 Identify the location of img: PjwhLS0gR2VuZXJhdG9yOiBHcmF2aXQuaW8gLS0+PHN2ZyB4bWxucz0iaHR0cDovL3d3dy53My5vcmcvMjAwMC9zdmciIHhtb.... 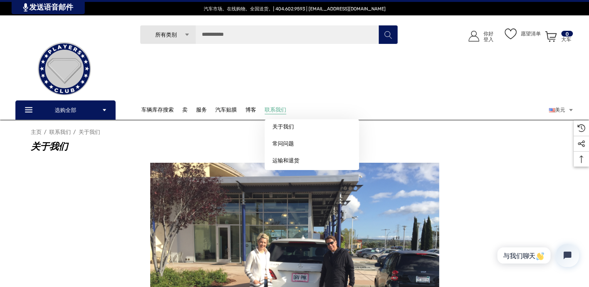
(25, 7).